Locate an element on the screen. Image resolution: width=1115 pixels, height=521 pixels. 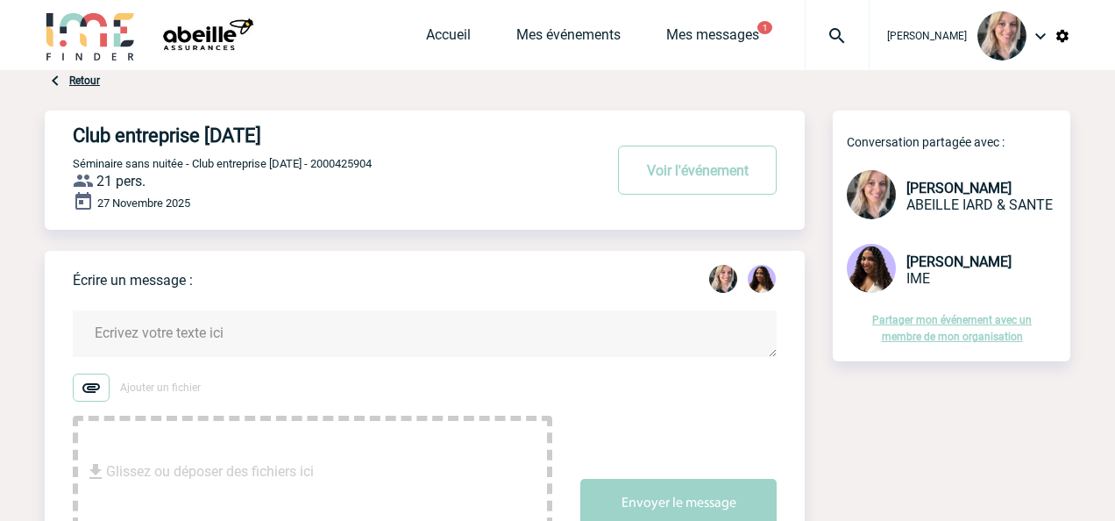
p: Conversation partagée avec : is located at coordinates (958, 142).